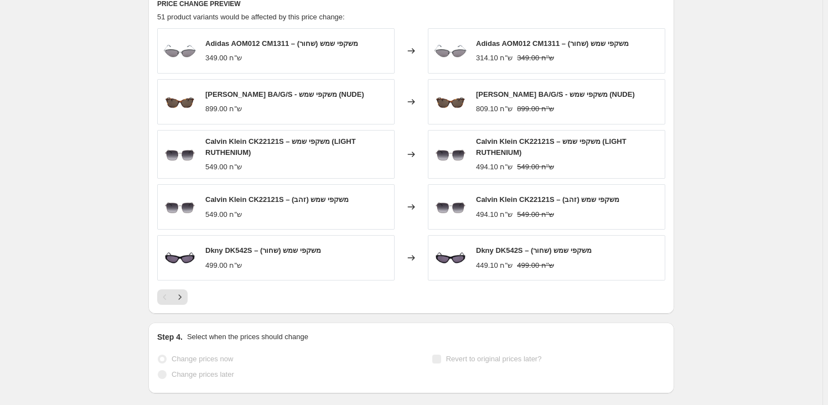  I want to click on strike: 899.00 ש''ח, so click(535, 109).